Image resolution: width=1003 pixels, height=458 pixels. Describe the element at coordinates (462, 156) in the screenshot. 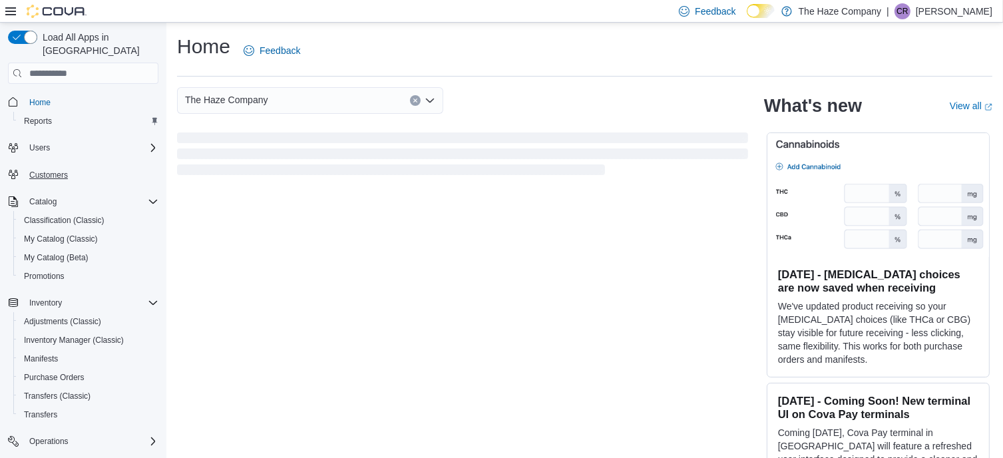

I see `span: Loading` at that location.